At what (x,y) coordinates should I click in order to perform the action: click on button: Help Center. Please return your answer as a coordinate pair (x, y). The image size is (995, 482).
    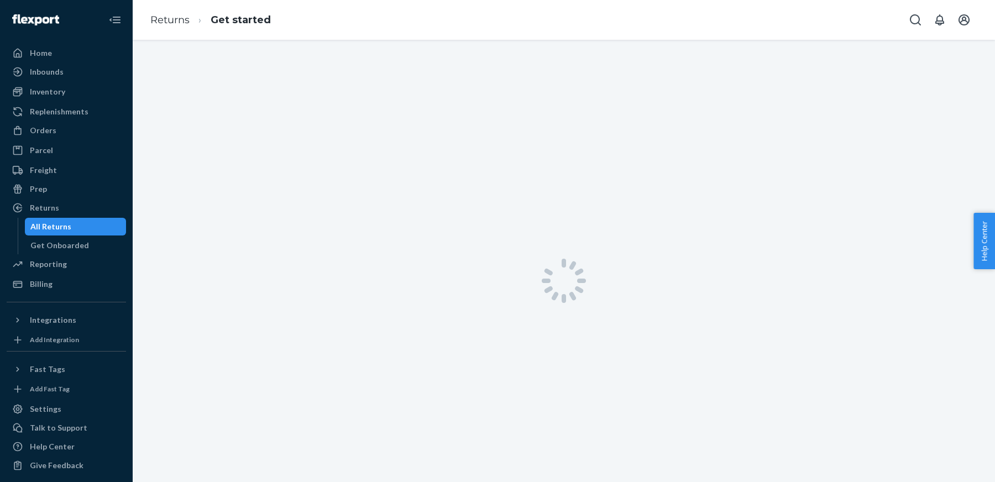
    Looking at the image, I should click on (984, 241).